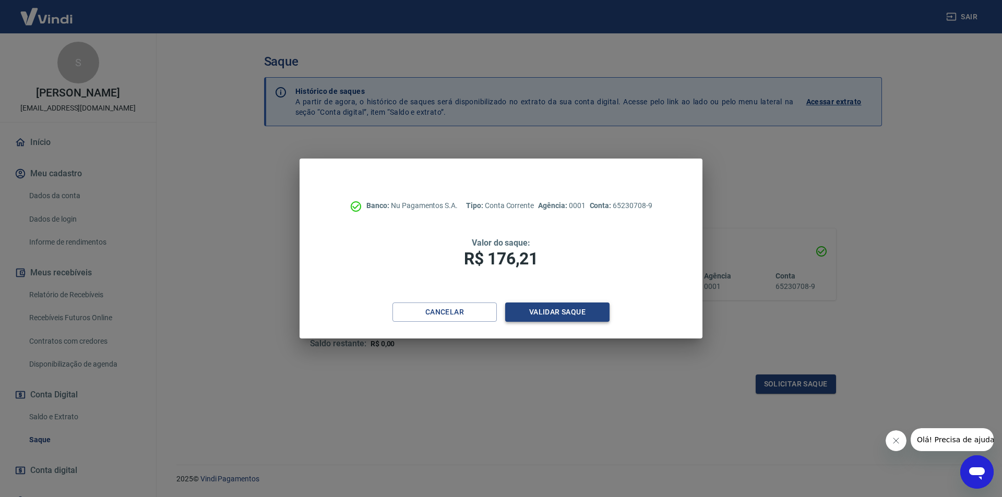 This screenshot has width=1002, height=497. Describe the element at coordinates (378, 206) in the screenshot. I see `span: Banco:` at that location.